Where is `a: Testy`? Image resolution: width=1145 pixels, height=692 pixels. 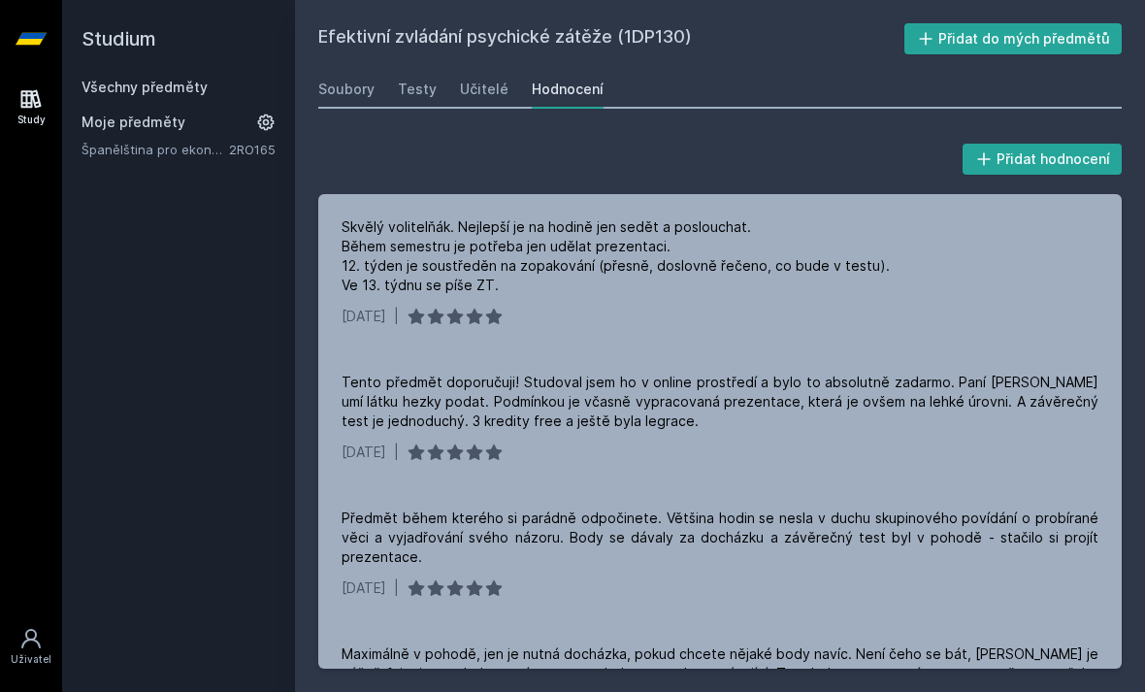 a: Testy is located at coordinates (417, 89).